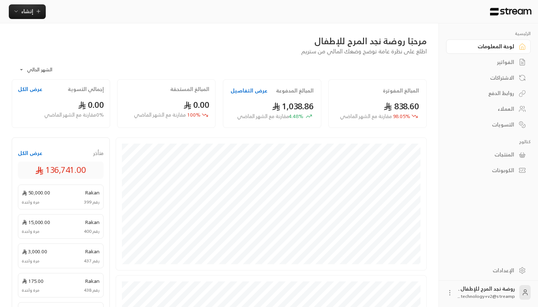 Image resolution: width=538 pixels, height=307 pixels. I want to click on span: اطلع على نظرة عامة توضح وضعك المالي من ستريم, so click(364, 51).